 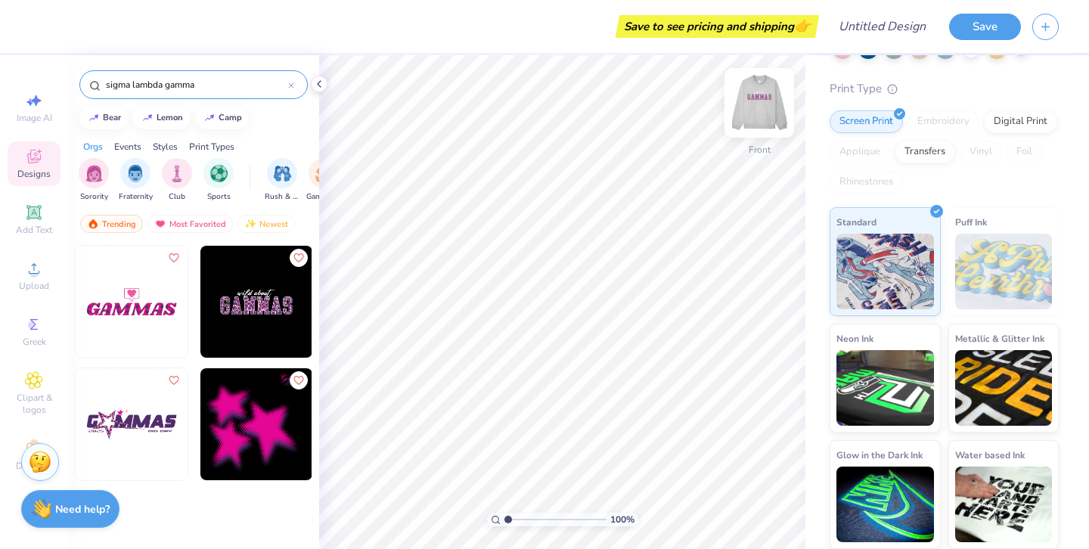 What do you see at coordinates (256, 302) in the screenshot?
I see `img: 245bf8af-f1c0-4a1e-a4aa-2773c62bcc48` at bounding box center [256, 302].